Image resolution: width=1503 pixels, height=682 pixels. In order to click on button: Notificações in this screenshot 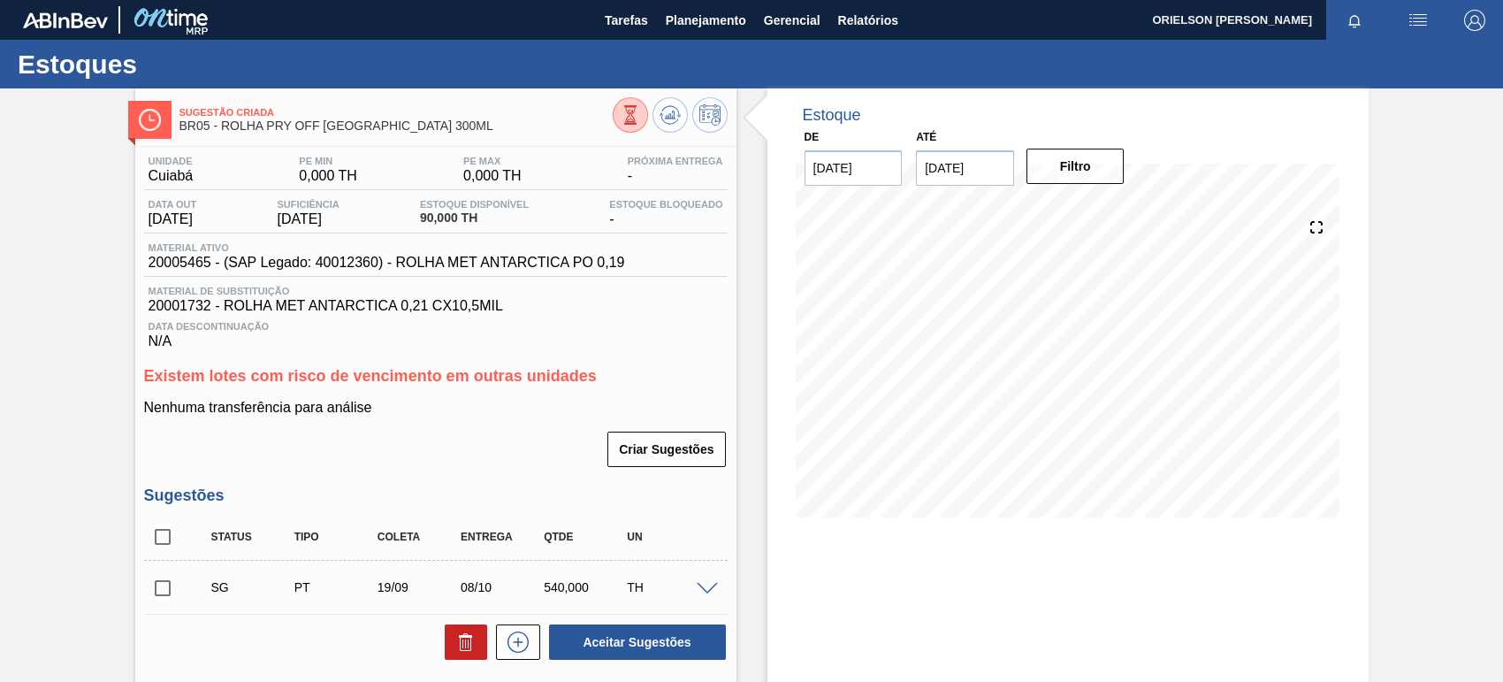, I will do `click(1355, 20)`.